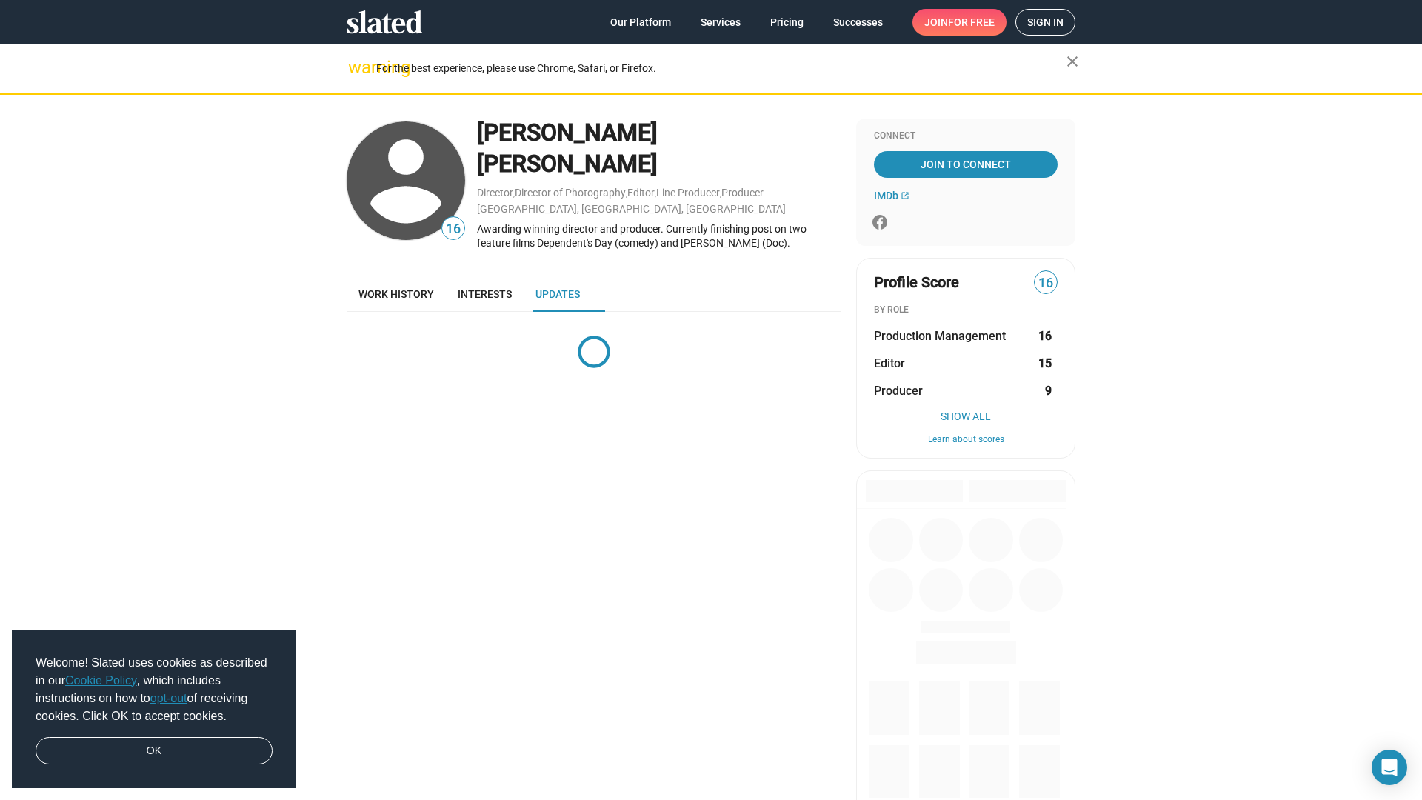 The image size is (1422, 800). I want to click on mat-icon: warning, so click(357, 67).